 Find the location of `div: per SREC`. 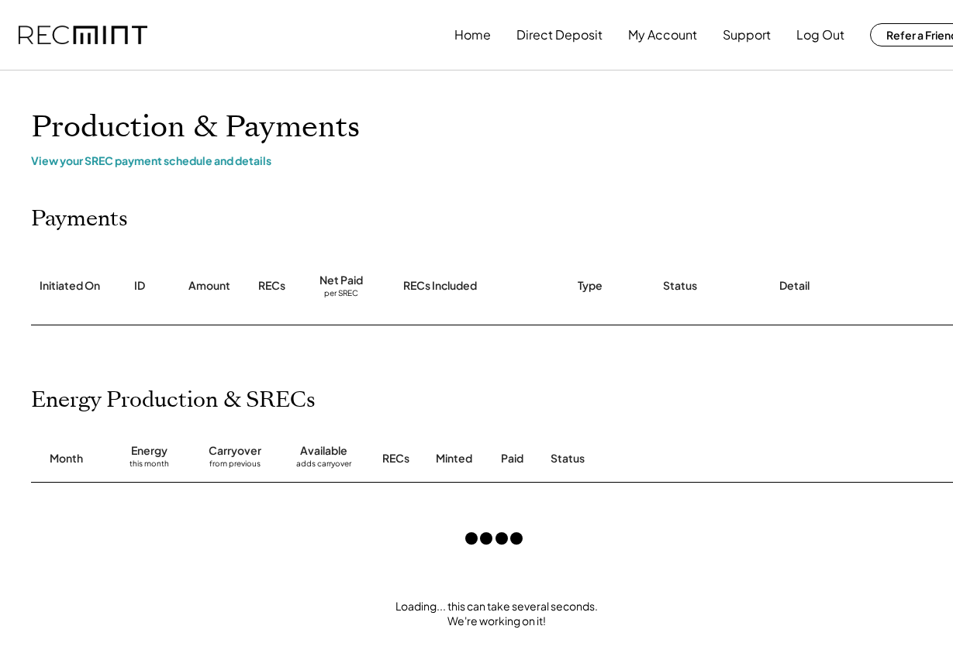

div: per SREC is located at coordinates (341, 294).